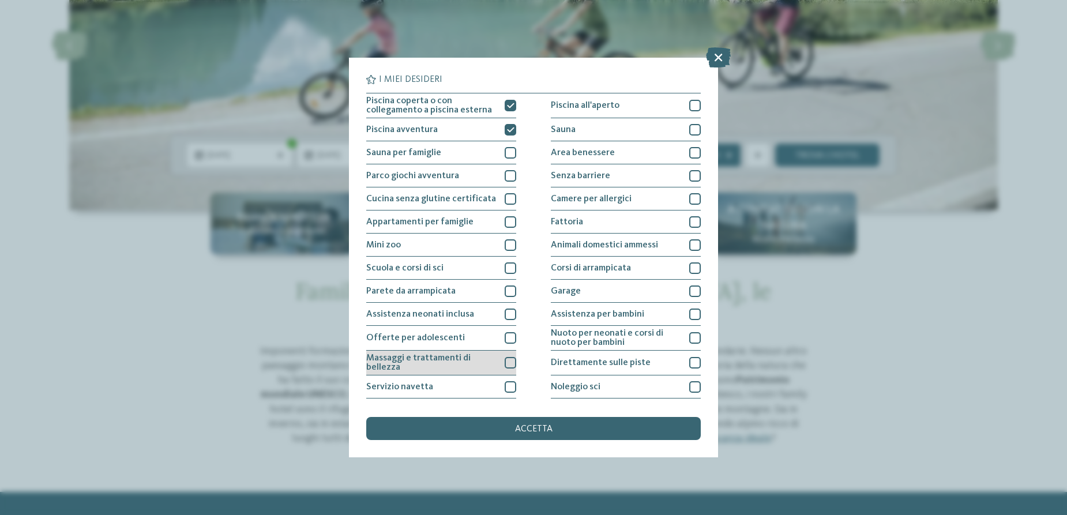 The width and height of the screenshot is (1067, 515). I want to click on span: Sauna per famiglie, so click(404, 153).